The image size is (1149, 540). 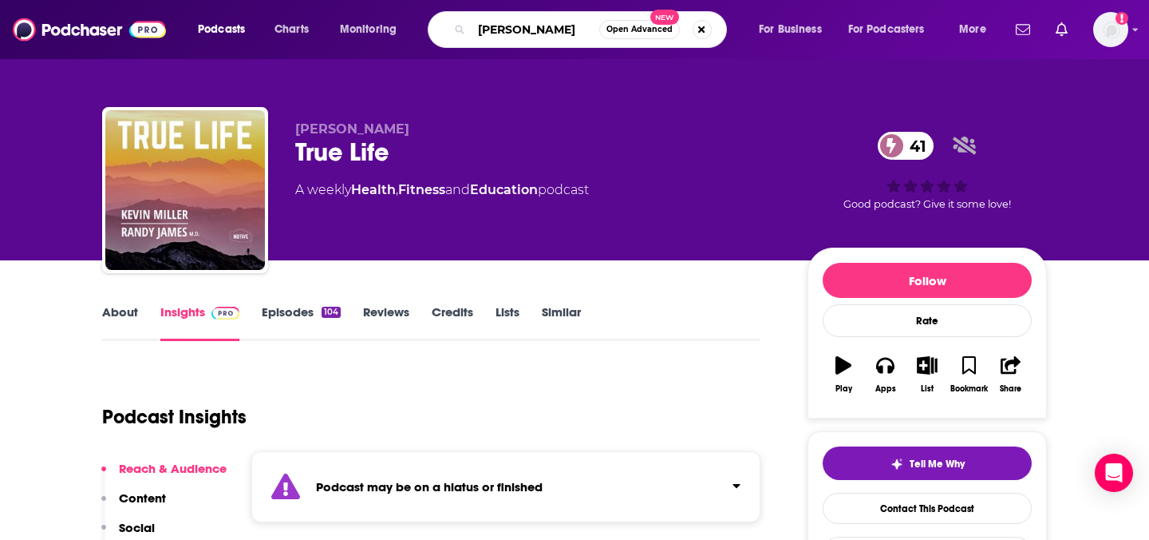 I want to click on img: tell me why sparkle, so click(x=897, y=464).